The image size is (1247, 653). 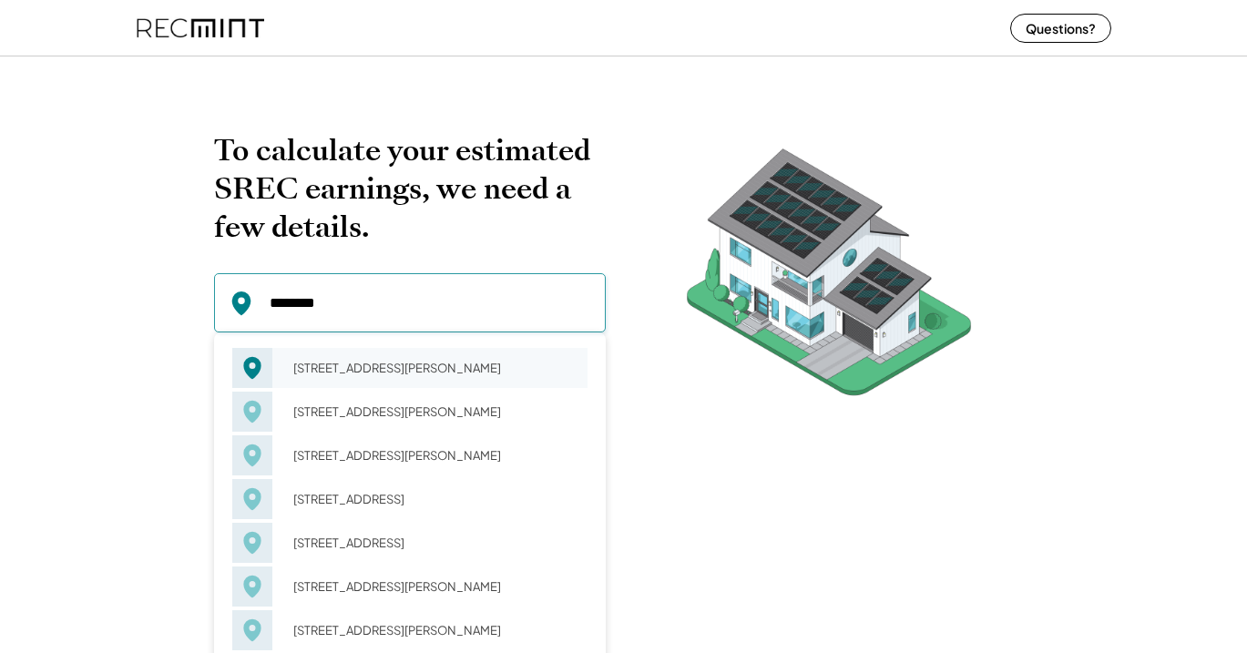 What do you see at coordinates (200, 27) in the screenshot?
I see `img: recmint-logotype%403x%20%281%29.jpeg` at bounding box center [200, 27].